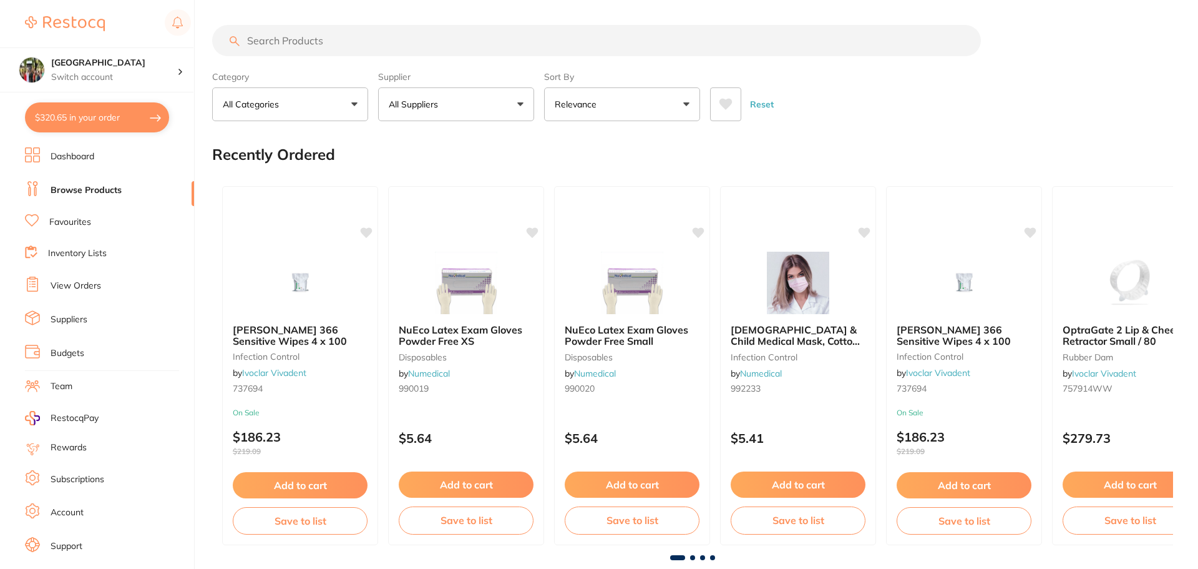 This screenshot has height=569, width=1198. Describe the element at coordinates (86, 190) in the screenshot. I see `a: Browse Products` at that location.